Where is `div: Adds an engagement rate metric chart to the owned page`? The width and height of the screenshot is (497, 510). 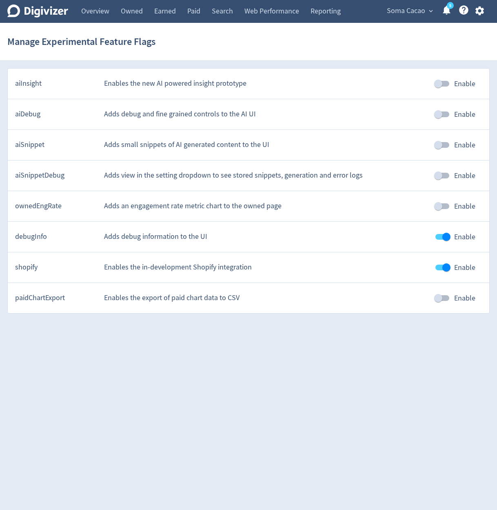 div: Adds an engagement rate metric chart to the owned page is located at coordinates (266, 206).